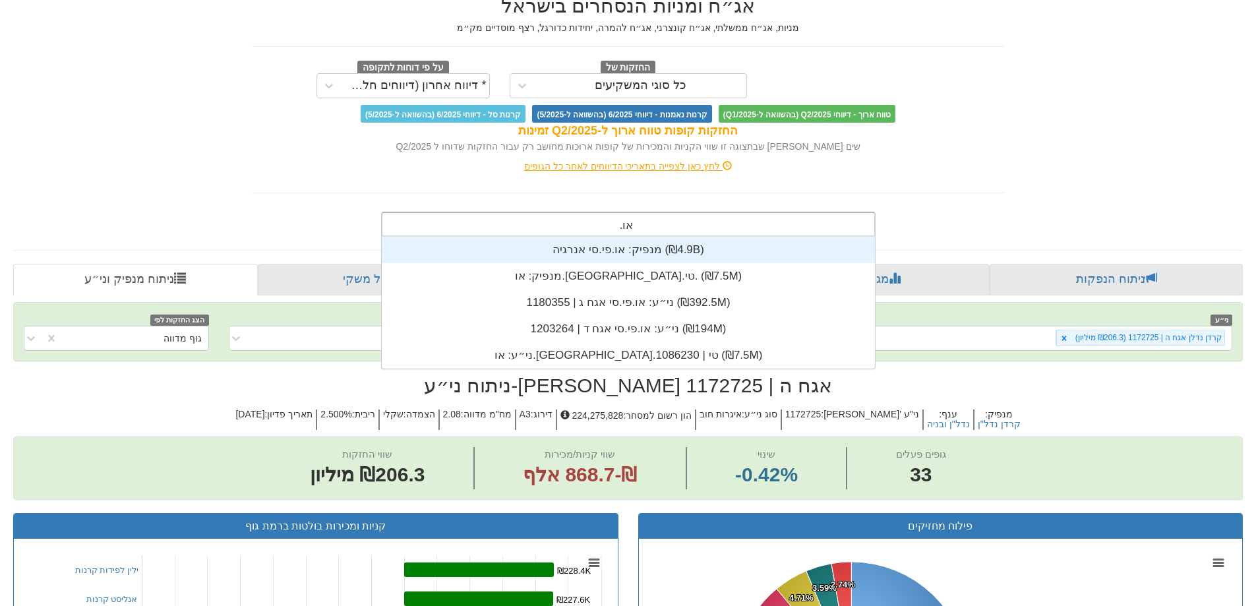 Image resolution: width=1256 pixels, height=606 pixels. Describe the element at coordinates (336, 414) in the screenshot. I see `font: 2.500%` at that location.